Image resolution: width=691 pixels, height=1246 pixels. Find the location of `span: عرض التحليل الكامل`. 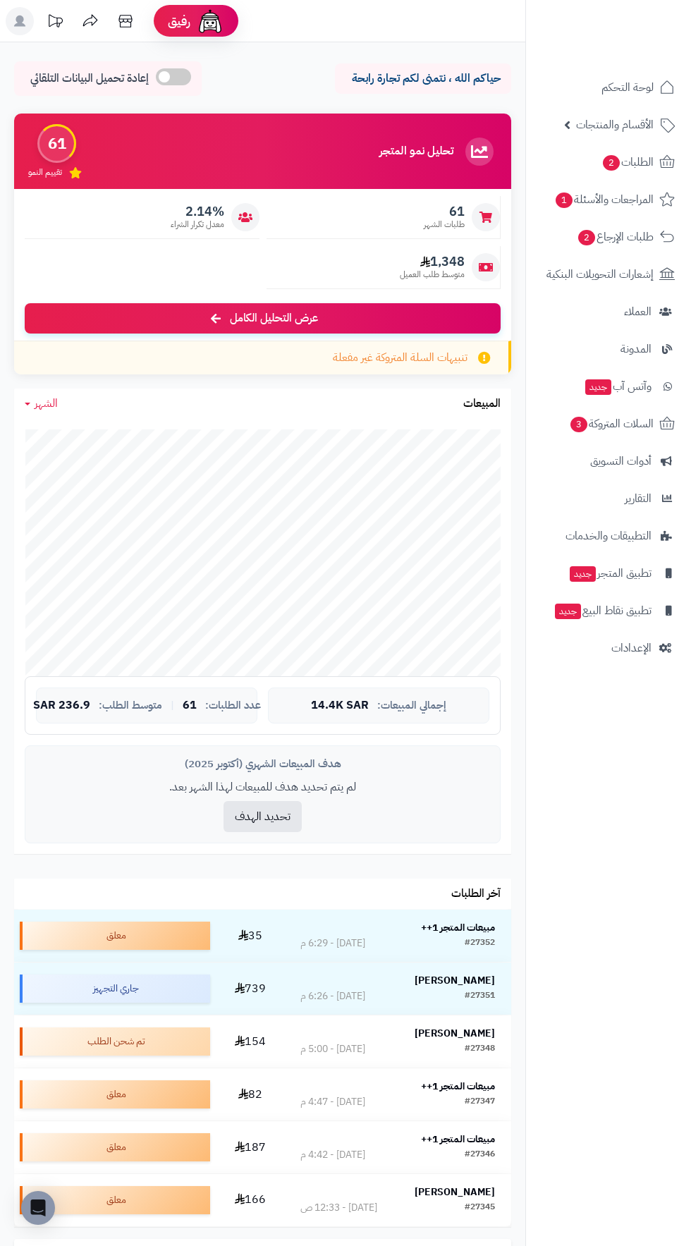

span: عرض التحليل الكامل is located at coordinates (274, 318).